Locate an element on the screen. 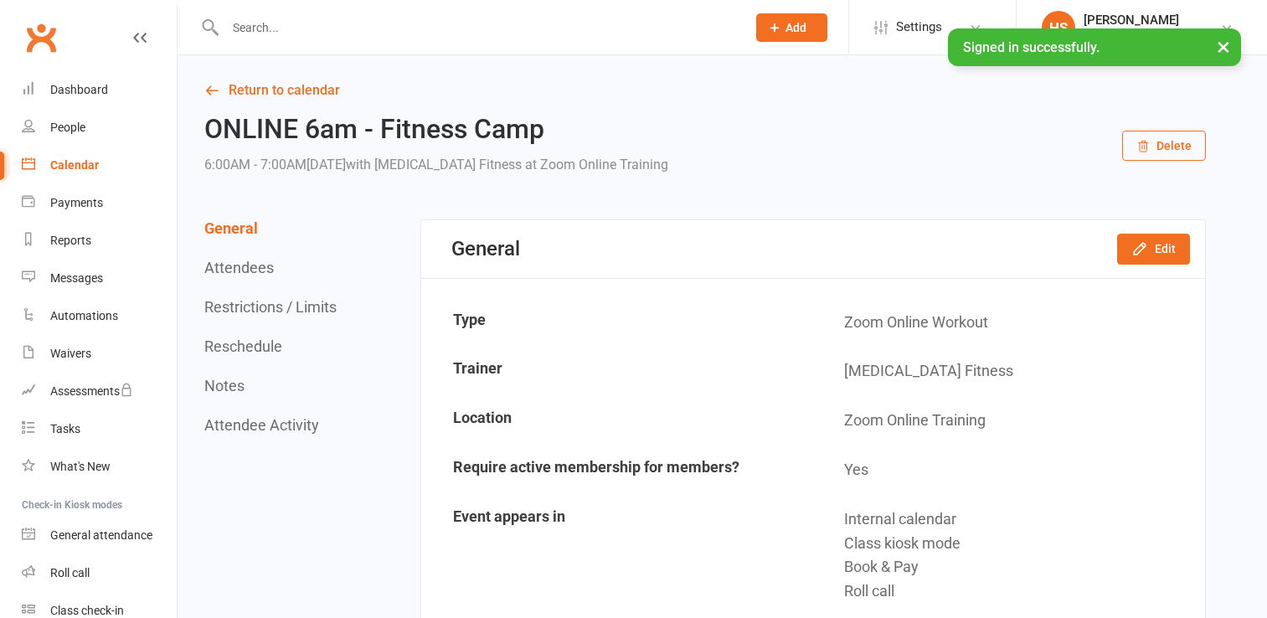 The image size is (1267, 618). a: Clubworx is located at coordinates (41, 38).